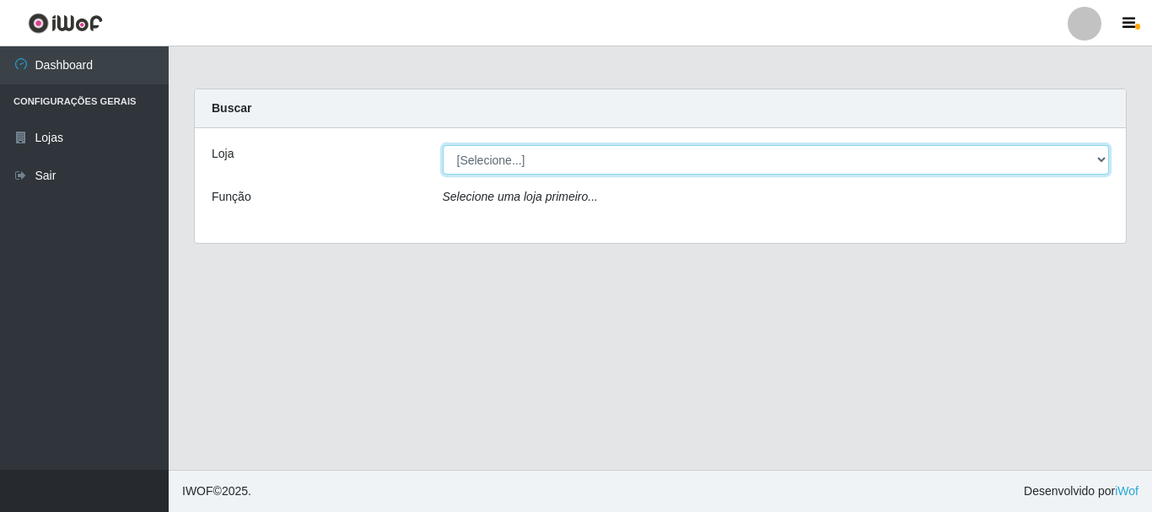 This screenshot has height=512, width=1152. I want to click on img: CoreUI Logo, so click(65, 23).